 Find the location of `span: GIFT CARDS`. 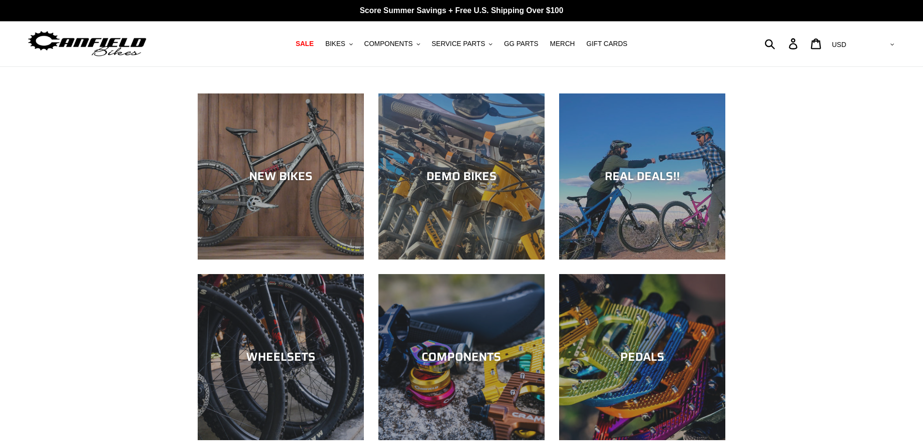

span: GIFT CARDS is located at coordinates (607, 44).